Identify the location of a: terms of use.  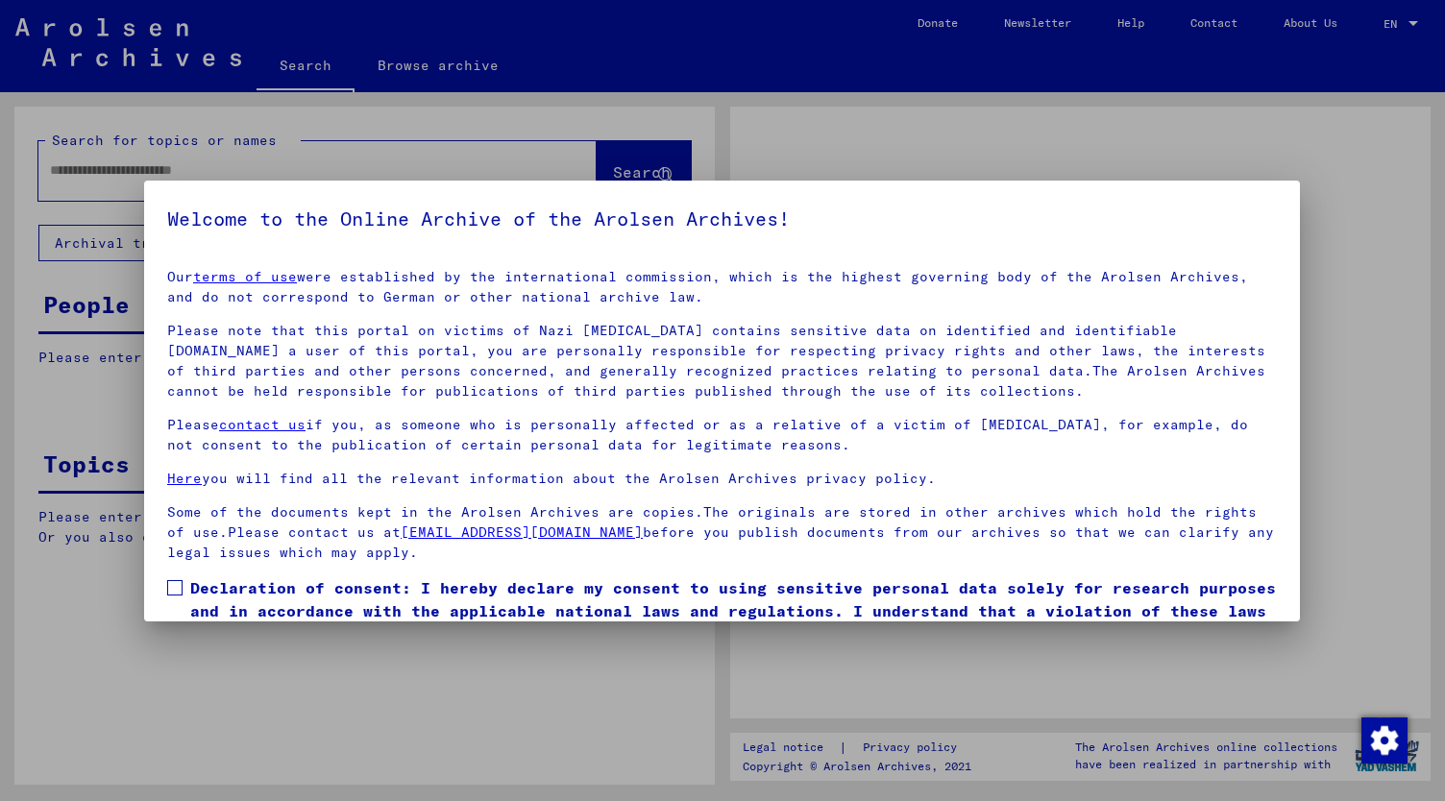
(245, 277).